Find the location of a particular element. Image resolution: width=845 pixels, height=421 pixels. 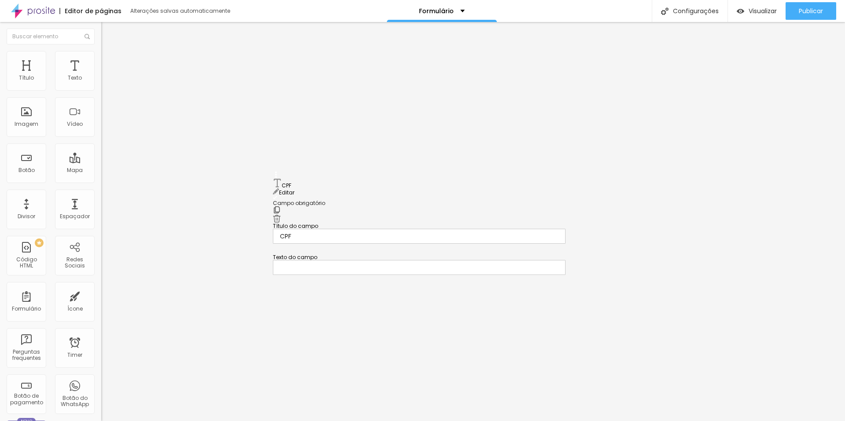

div: Alterações salvas automaticamente is located at coordinates (181, 11).